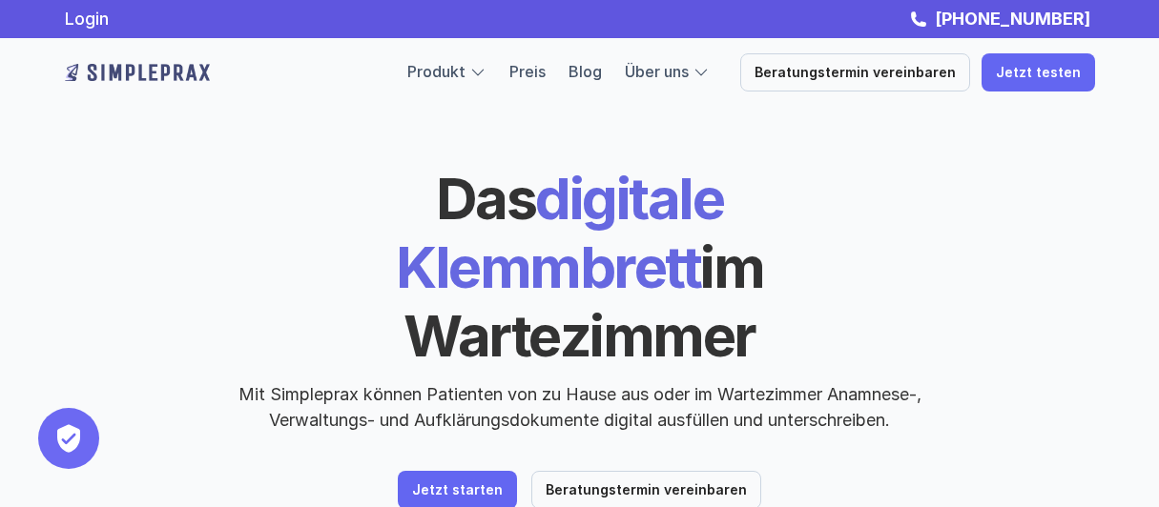 The height and width of the screenshot is (507, 1159). I want to click on a: Beratungstermin vereinbaren, so click(855, 72).